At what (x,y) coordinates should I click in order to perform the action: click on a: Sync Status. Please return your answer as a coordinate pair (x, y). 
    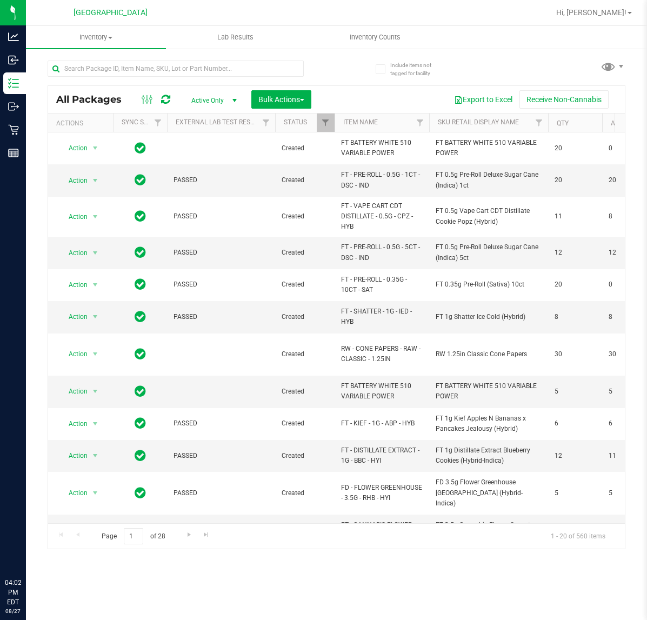
    Looking at the image, I should click on (142, 122).